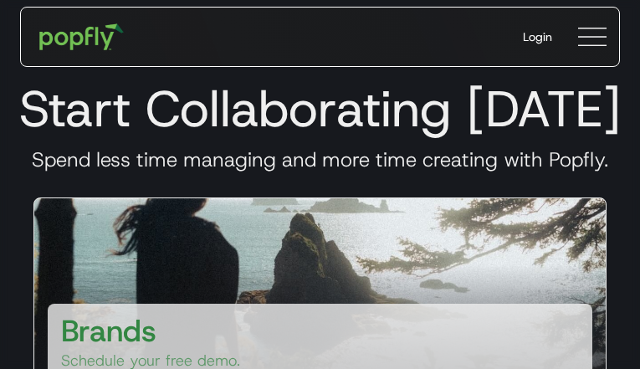 The width and height of the screenshot is (640, 369). I want to click on h3: Spend less time managing and more time creating with Popfly., so click(320, 160).